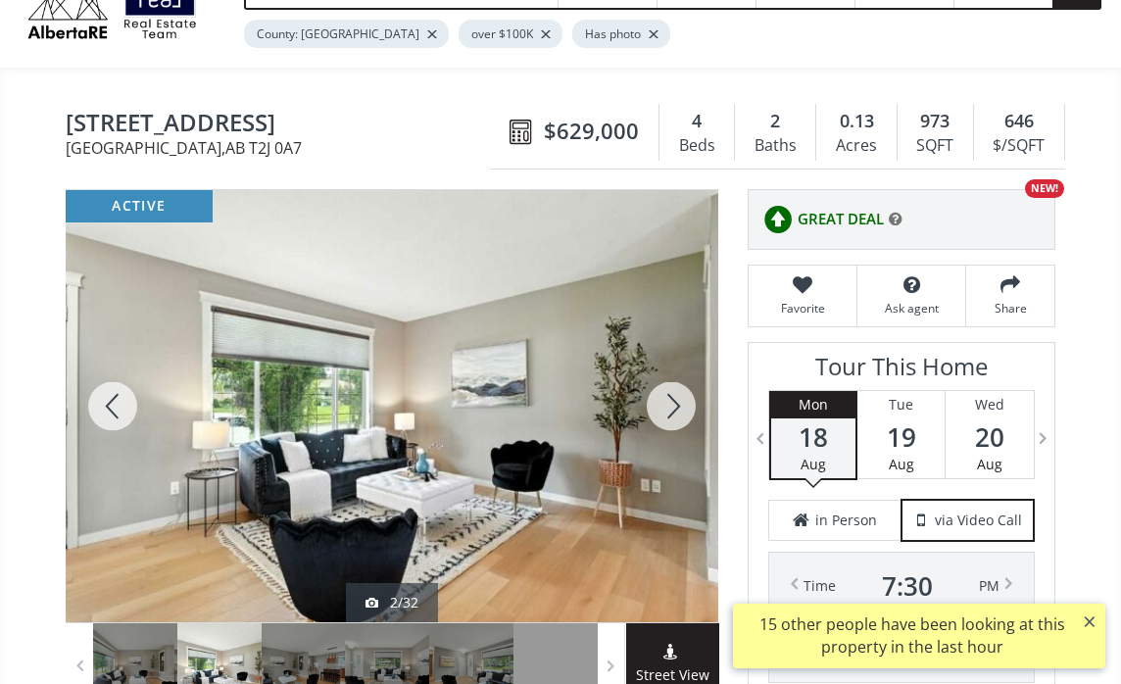 This screenshot has height=684, width=1121. Describe the element at coordinates (855, 146) in the screenshot. I see `div: Acres` at that location.